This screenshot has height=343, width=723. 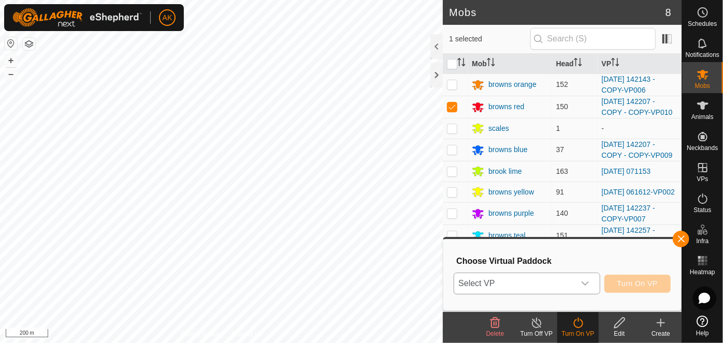 I want to click on span: 150, so click(x=562, y=107).